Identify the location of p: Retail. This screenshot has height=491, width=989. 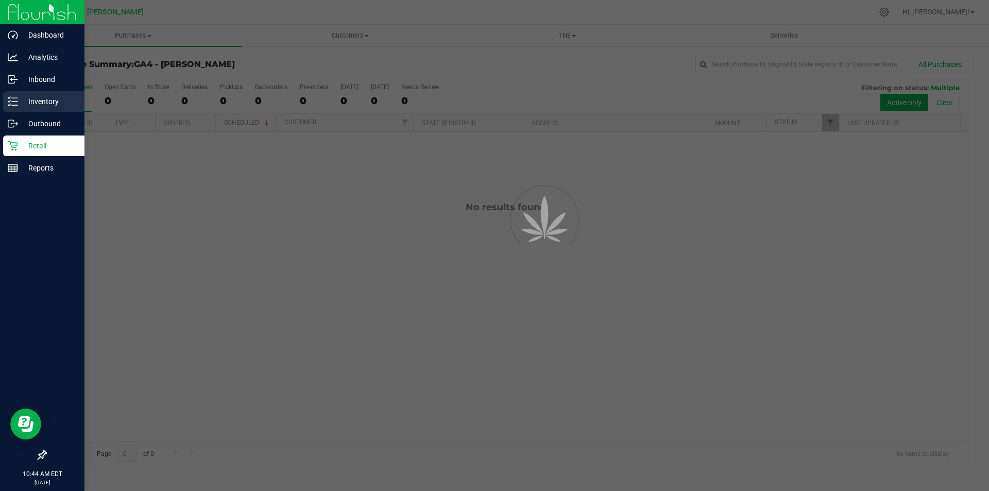
(49, 146).